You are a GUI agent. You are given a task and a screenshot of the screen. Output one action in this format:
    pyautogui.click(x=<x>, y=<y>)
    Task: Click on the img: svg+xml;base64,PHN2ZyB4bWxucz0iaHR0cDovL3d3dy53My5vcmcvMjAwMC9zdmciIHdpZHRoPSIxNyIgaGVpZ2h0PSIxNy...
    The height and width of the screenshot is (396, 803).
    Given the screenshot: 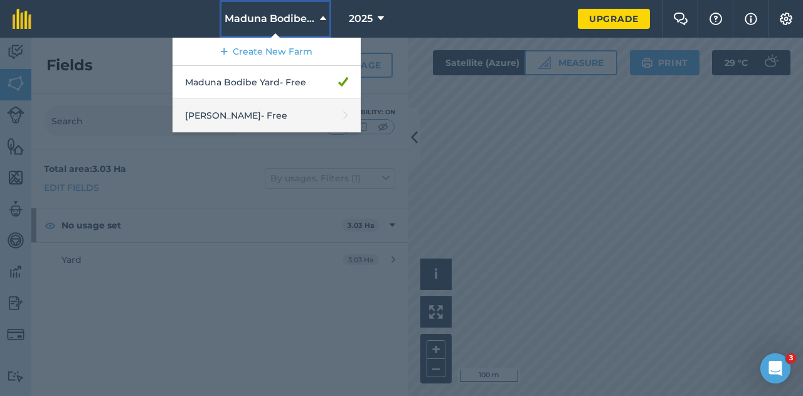 What is the action you would take?
    pyautogui.click(x=751, y=19)
    